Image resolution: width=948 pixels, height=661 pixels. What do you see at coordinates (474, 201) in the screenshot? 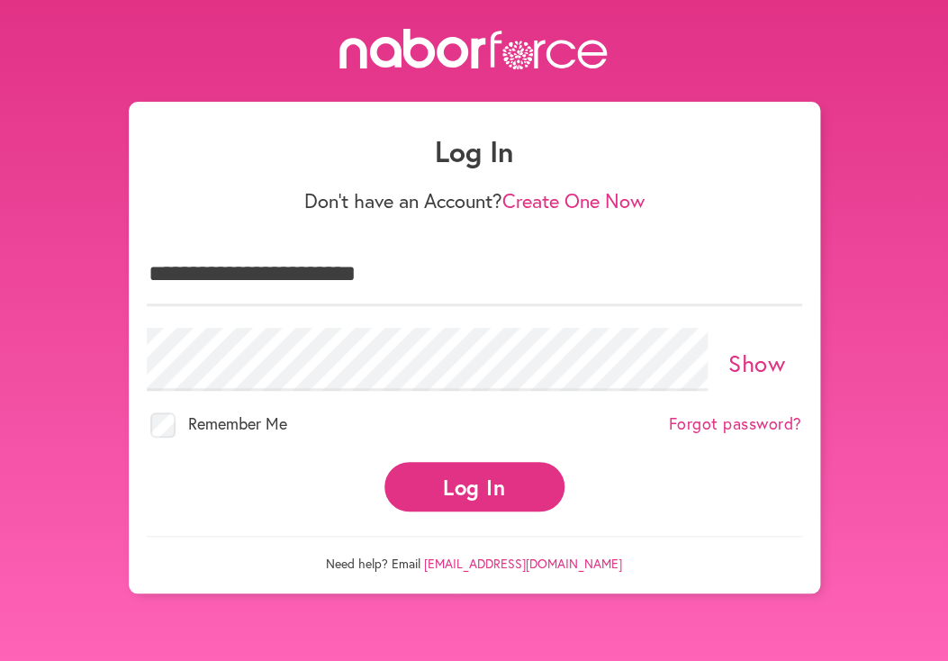
I see `p: Don't have an Account?` at bounding box center [474, 201].